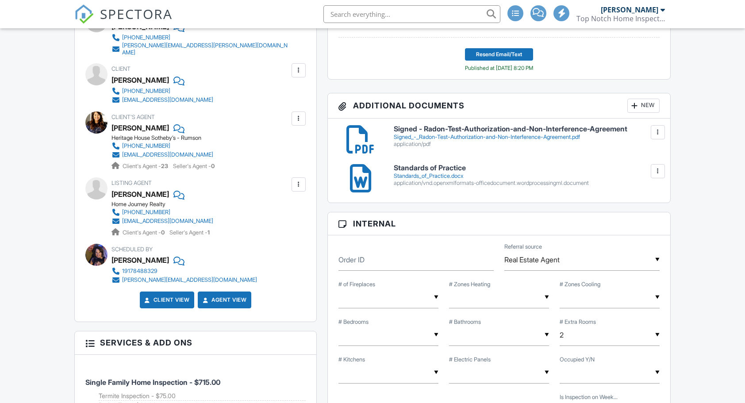 This screenshot has width=745, height=403. What do you see at coordinates (166, 204) in the screenshot?
I see `div: Home Journey Realty` at bounding box center [166, 204].